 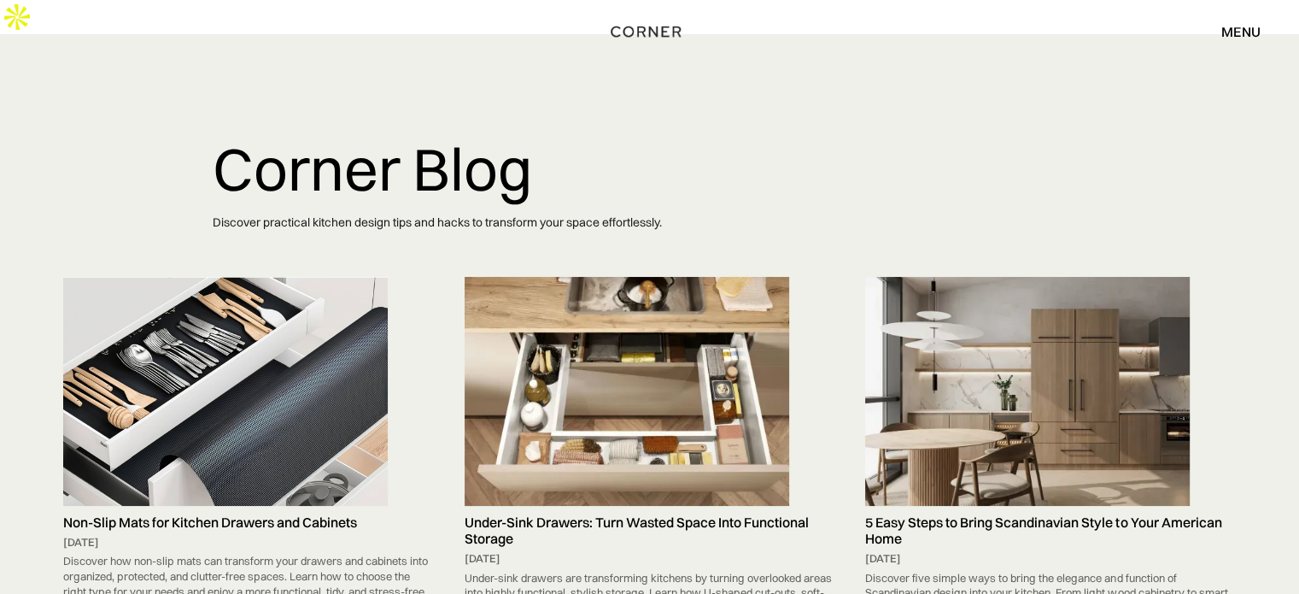 What do you see at coordinates (249, 522) in the screenshot?
I see `h5: Non-Slip Mats for Kitchen Drawers and Cabinets` at bounding box center [249, 522].